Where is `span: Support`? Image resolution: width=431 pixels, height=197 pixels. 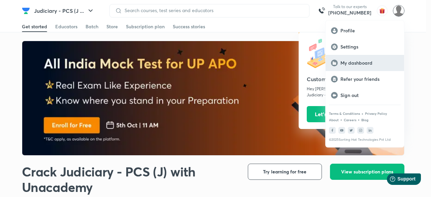 span: Support is located at coordinates (35, 8).